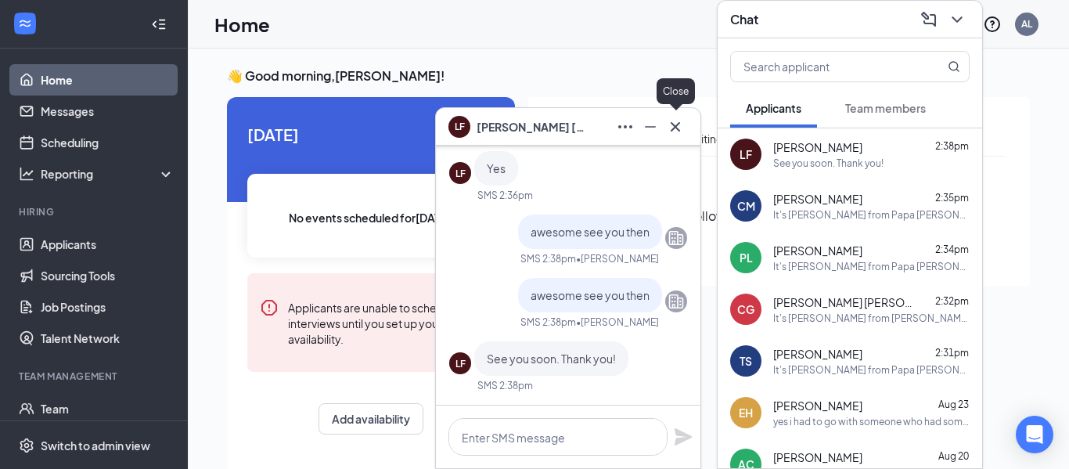  I want to click on a: Scheduling, so click(107, 142).